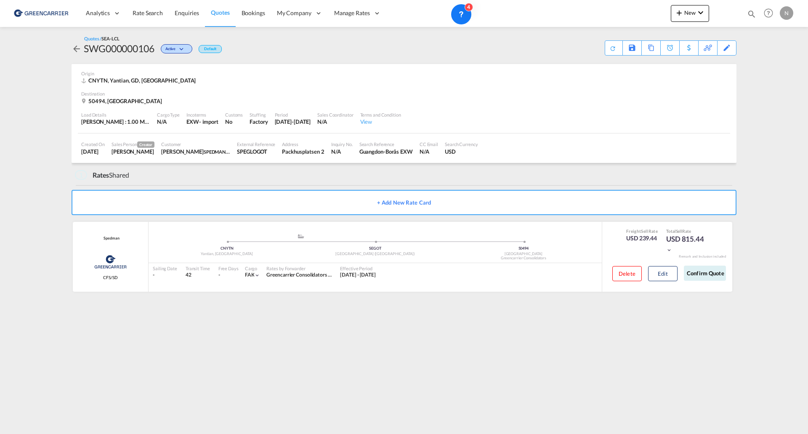 Image resolution: width=808 pixels, height=434 pixels. I want to click on span: 1, so click(81, 175).